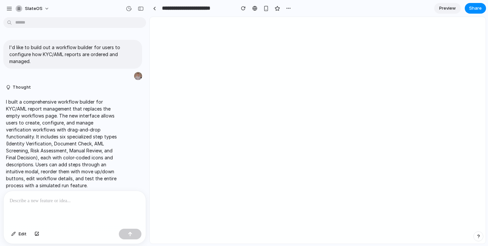 This screenshot has height=246, width=488. Describe the element at coordinates (447, 8) in the screenshot. I see `a: Preview` at that location.